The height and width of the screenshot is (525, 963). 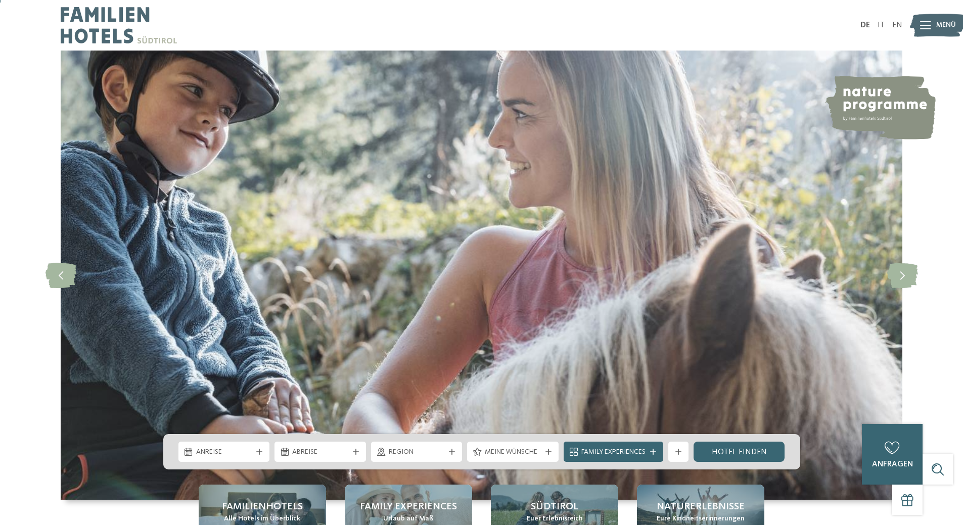 I want to click on span: Naturerlebnisse, so click(x=700, y=507).